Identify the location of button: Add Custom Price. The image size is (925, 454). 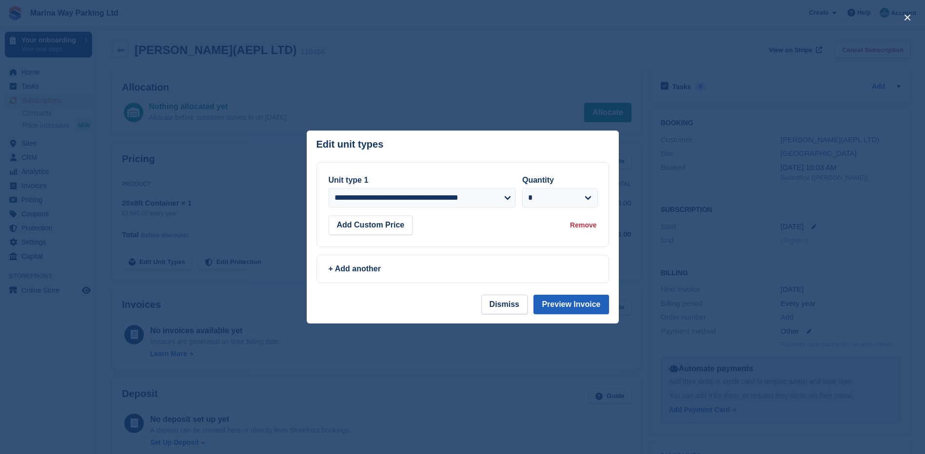
(370, 225).